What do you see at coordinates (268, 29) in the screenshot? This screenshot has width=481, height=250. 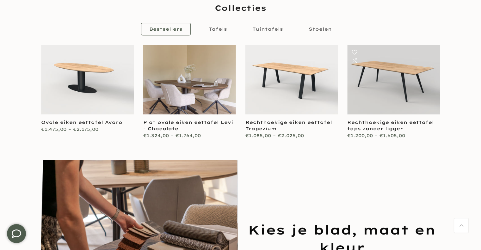 I see `a: Tuintafels` at bounding box center [268, 29].